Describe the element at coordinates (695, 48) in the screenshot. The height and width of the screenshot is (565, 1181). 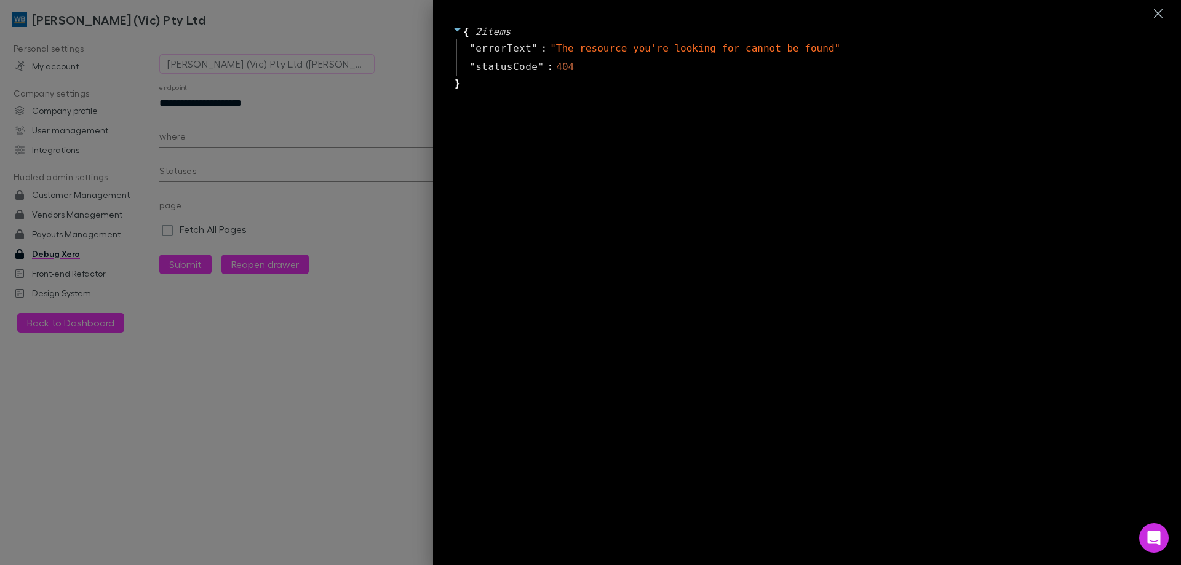
I see `span: " The resource you're looking for cannot be found "` at that location.